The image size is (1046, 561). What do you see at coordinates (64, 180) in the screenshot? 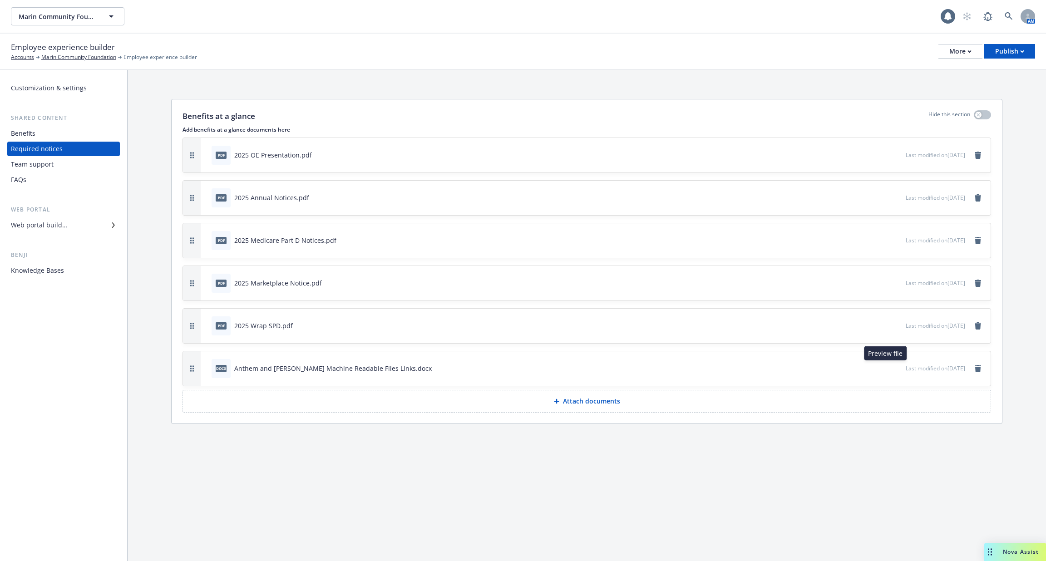
I see `a: FAQs` at bounding box center [64, 180].